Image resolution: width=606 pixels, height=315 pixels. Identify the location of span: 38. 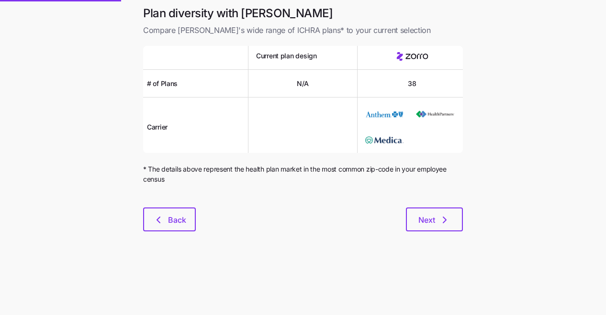
(411, 84).